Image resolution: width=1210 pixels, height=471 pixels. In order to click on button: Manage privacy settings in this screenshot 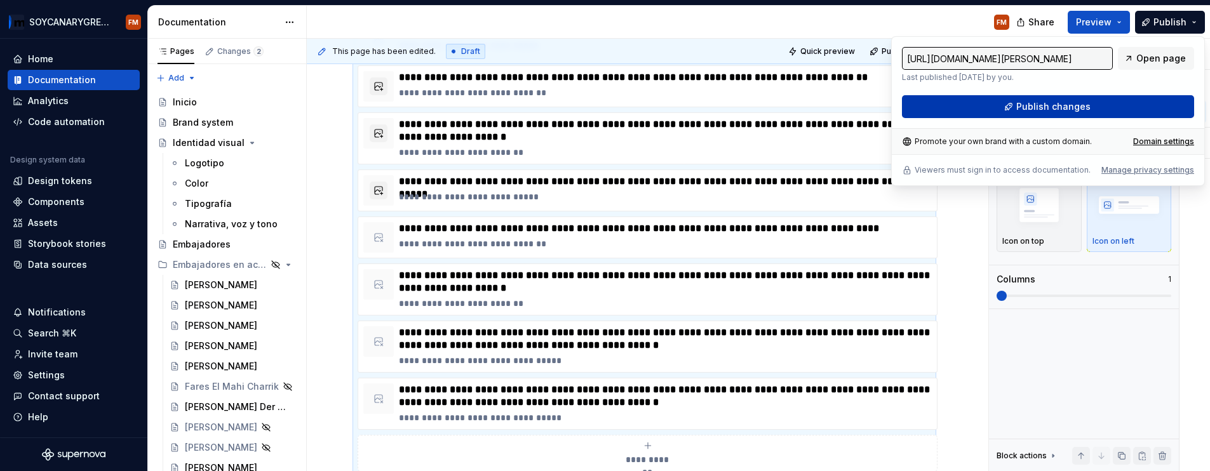, I will do `click(1148, 170)`.